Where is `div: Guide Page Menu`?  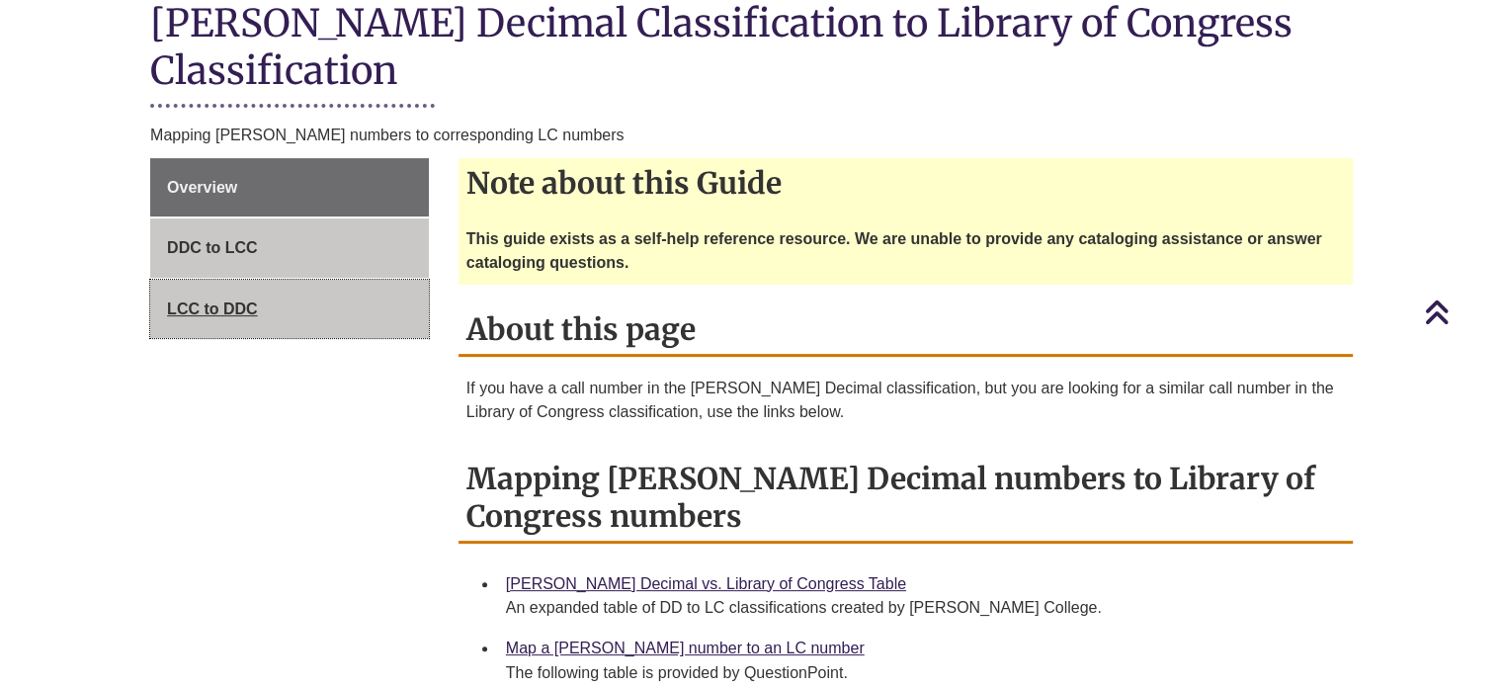
div: Guide Page Menu is located at coordinates (290, 248).